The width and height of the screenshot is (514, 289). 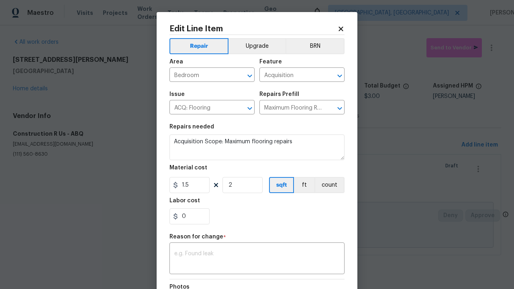 I want to click on button: Upgrade, so click(x=257, y=46).